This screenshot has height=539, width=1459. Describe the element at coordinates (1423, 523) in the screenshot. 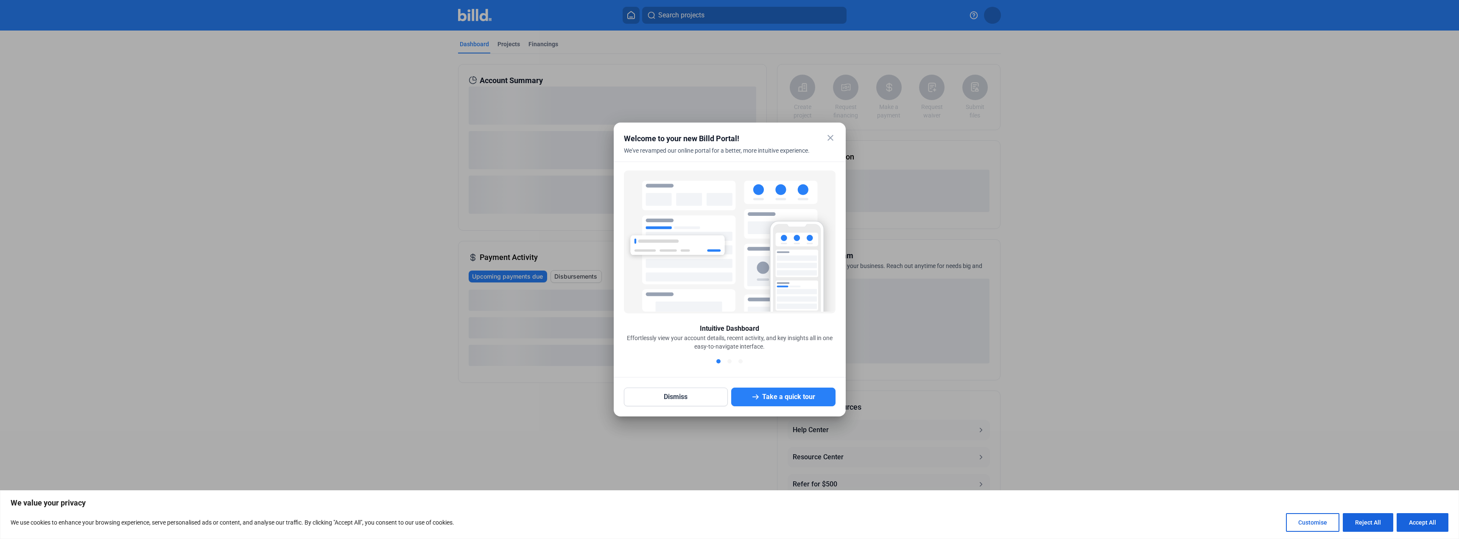

I see `button: Accept All` at that location.